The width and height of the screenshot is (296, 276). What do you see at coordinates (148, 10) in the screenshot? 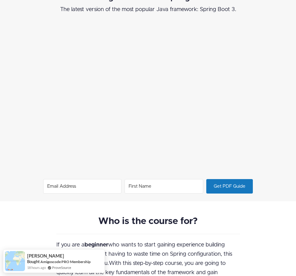
I see `p: ​The latest version of the most popular Java framework: Spring Boot 3.` at bounding box center [148, 10].